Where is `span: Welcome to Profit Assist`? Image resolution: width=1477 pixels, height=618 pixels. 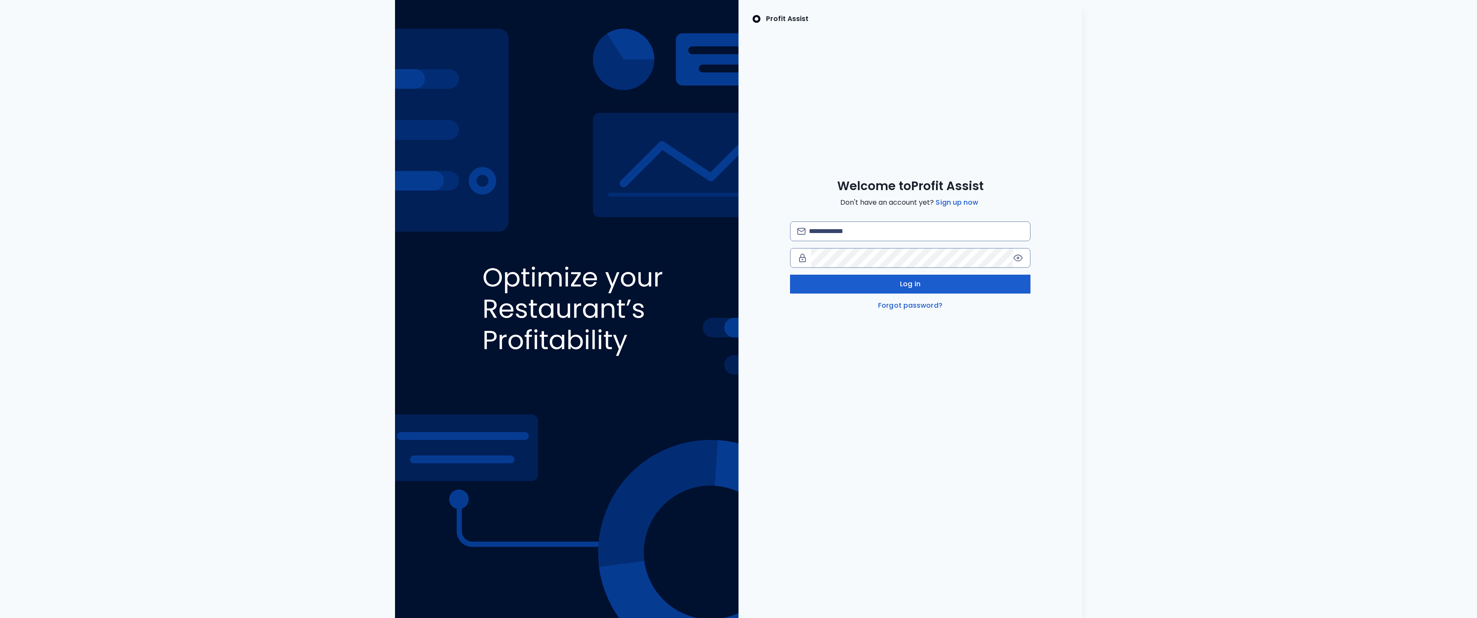
span: Welcome to Profit Assist is located at coordinates (910, 186).